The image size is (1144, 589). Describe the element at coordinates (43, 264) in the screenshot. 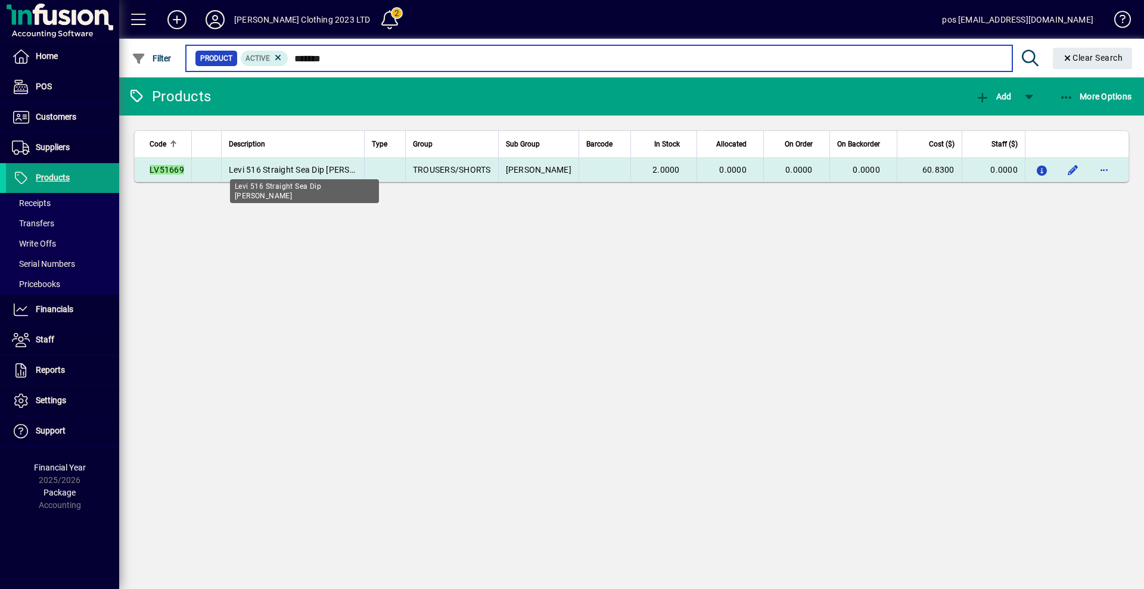

I see `span: Serial Numbers` at that location.